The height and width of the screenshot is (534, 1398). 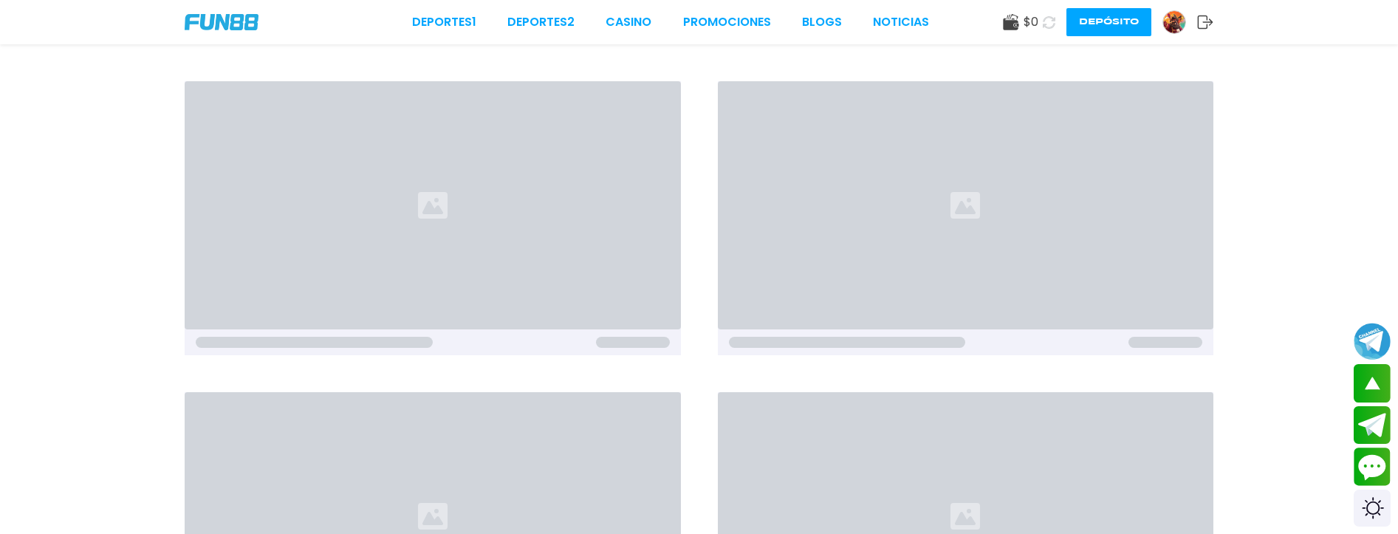 I want to click on button: Join telegram channel, so click(x=1372, y=341).